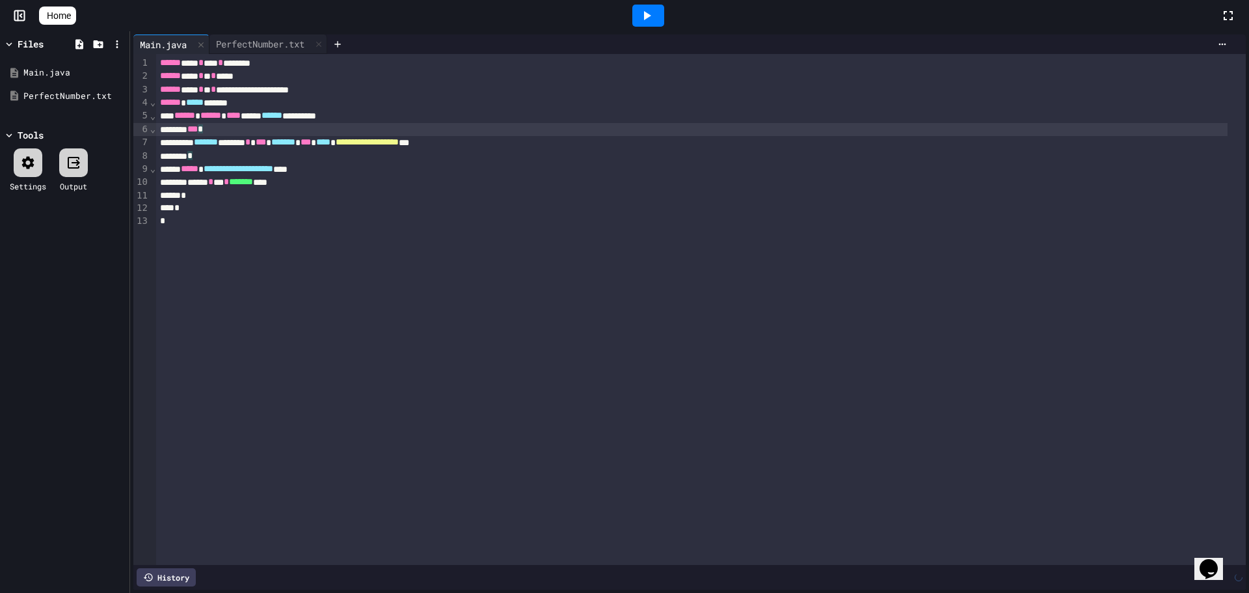 The image size is (1249, 593). I want to click on div: Files, so click(31, 44).